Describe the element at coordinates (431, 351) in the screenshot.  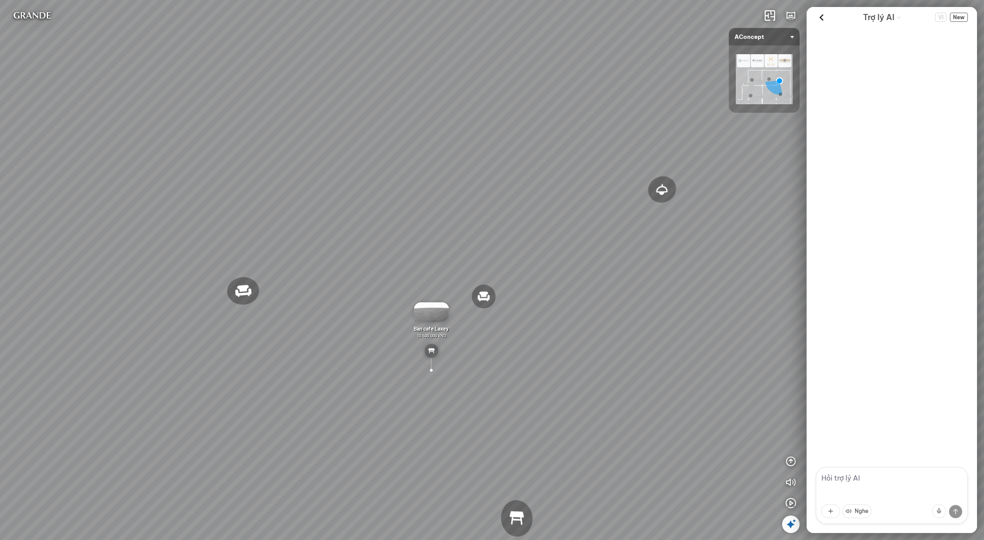
I see `img: table_YREKD739JCN6.svg` at that location.